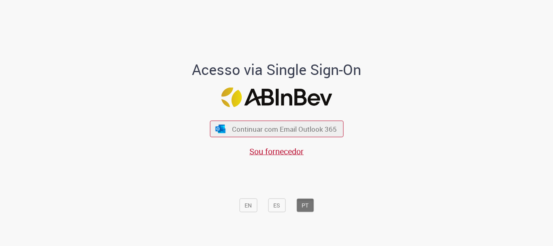 Image resolution: width=553 pixels, height=246 pixels. I want to click on a: Sou fornecedor, so click(276, 151).